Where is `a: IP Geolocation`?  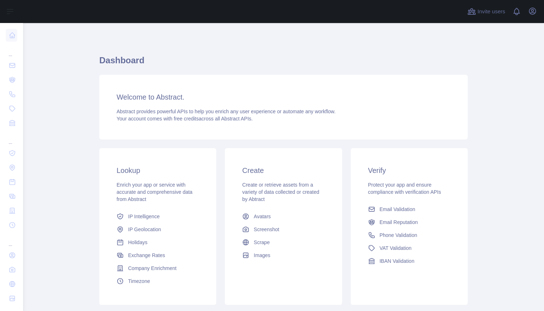
a: IP Geolocation is located at coordinates (158, 229).